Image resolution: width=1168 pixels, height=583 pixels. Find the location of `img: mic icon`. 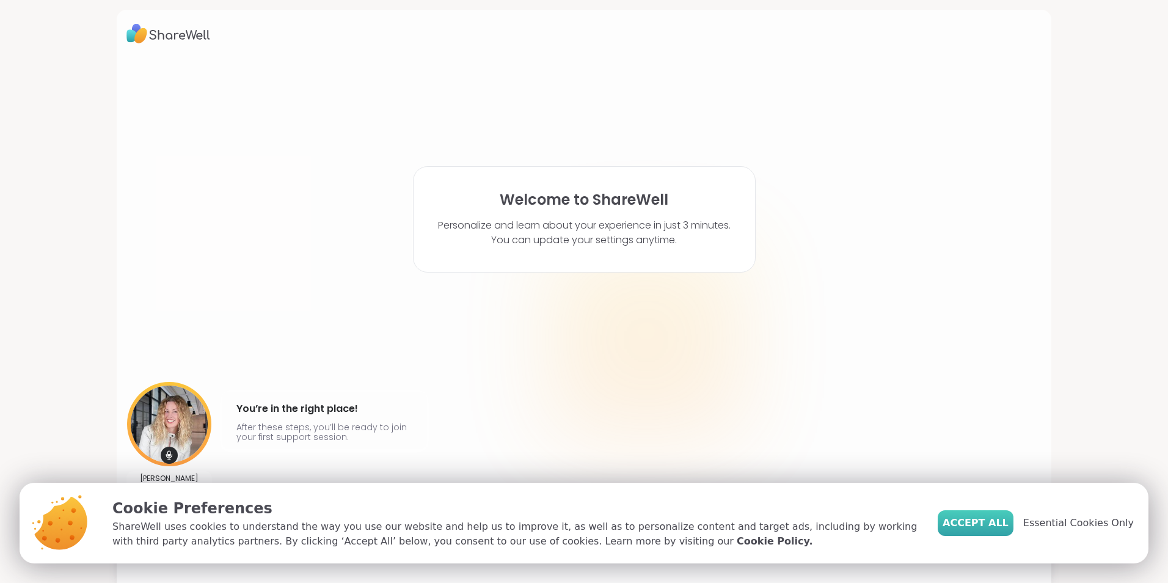

img: mic icon is located at coordinates (169, 455).